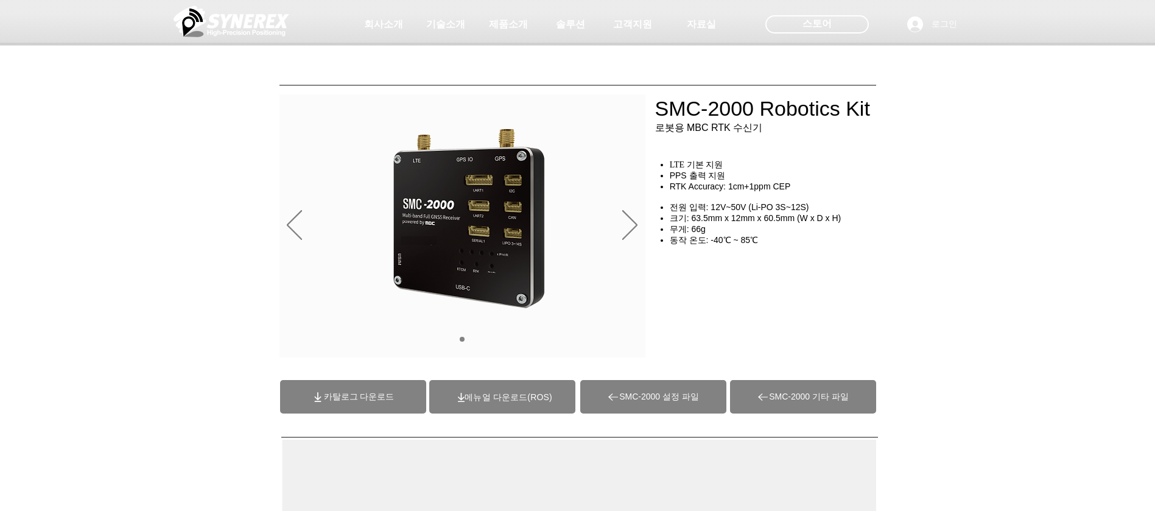 This screenshot has width=1155, height=511. What do you see at coordinates (817, 24) in the screenshot?
I see `span: 스토어` at bounding box center [817, 24].